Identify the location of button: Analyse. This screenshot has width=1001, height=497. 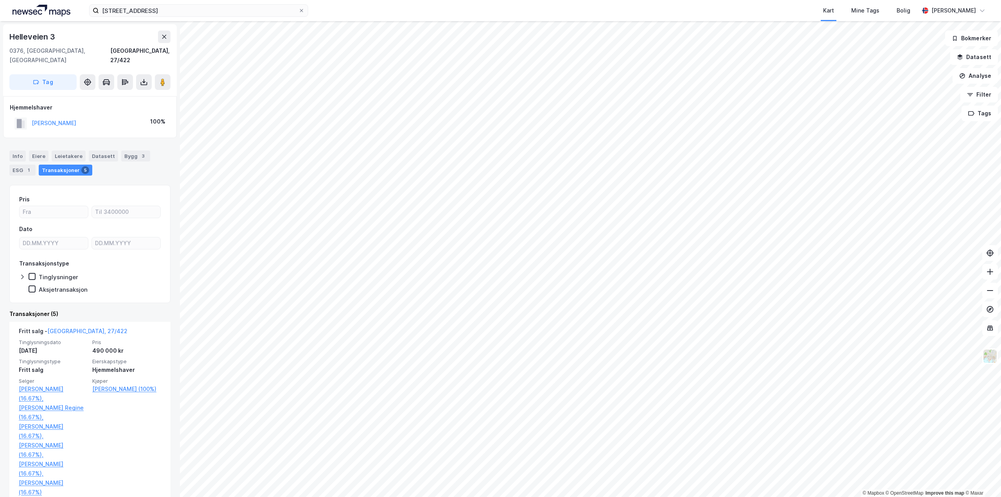
(976, 76).